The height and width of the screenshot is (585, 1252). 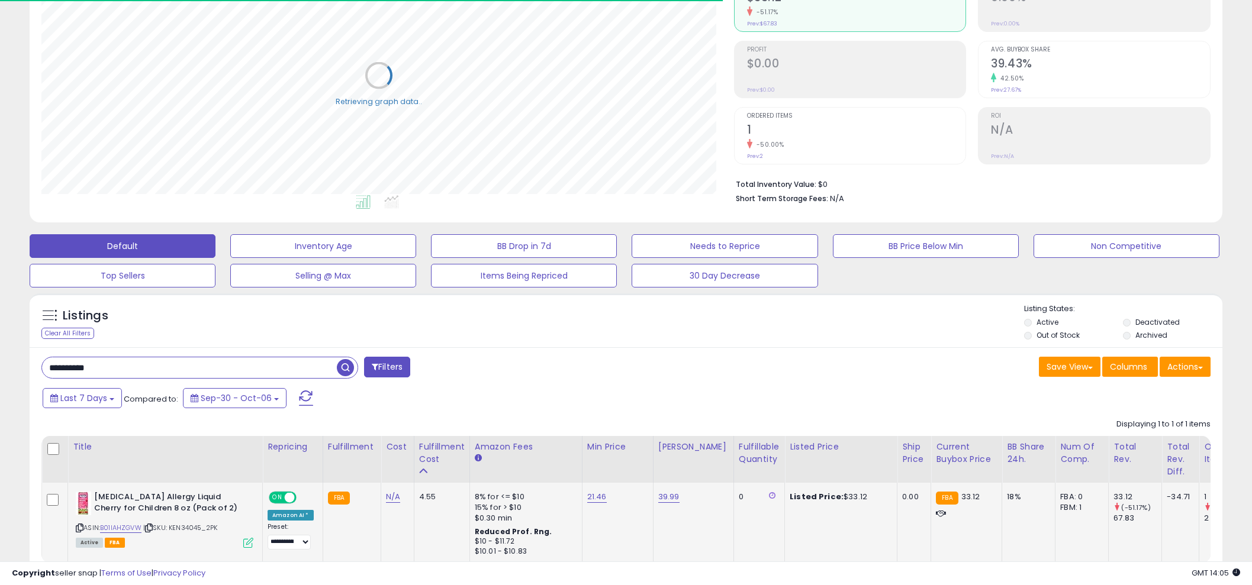 I want to click on div: Fulfillment, so click(x=352, y=447).